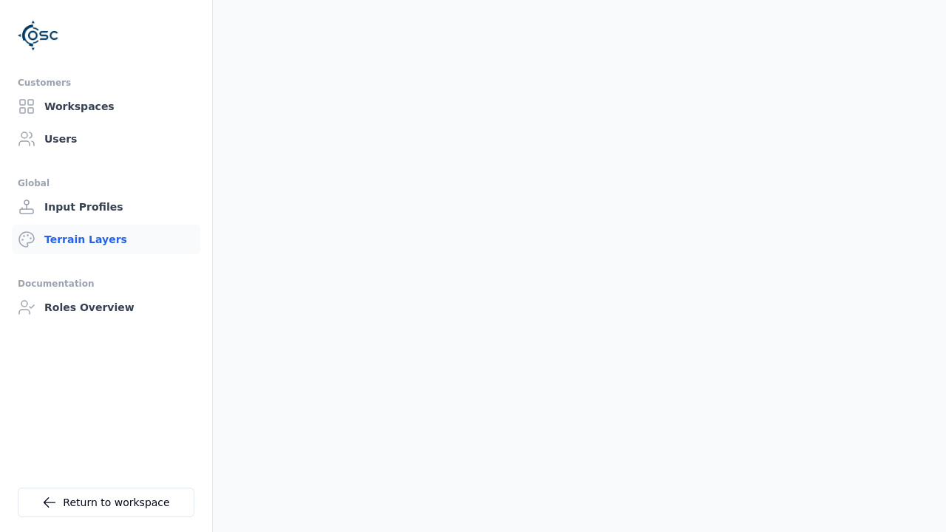 The height and width of the screenshot is (532, 946). Describe the element at coordinates (106, 83) in the screenshot. I see `div: Customers` at that location.